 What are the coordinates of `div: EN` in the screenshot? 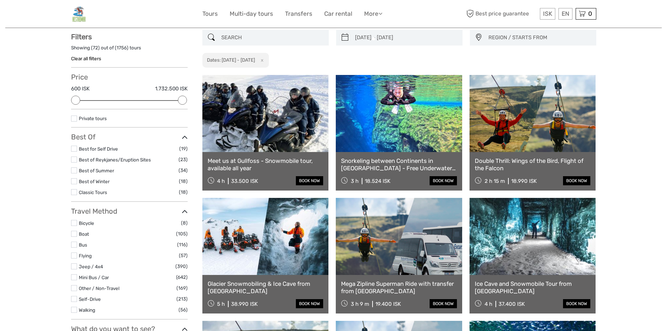 It's located at (566, 14).